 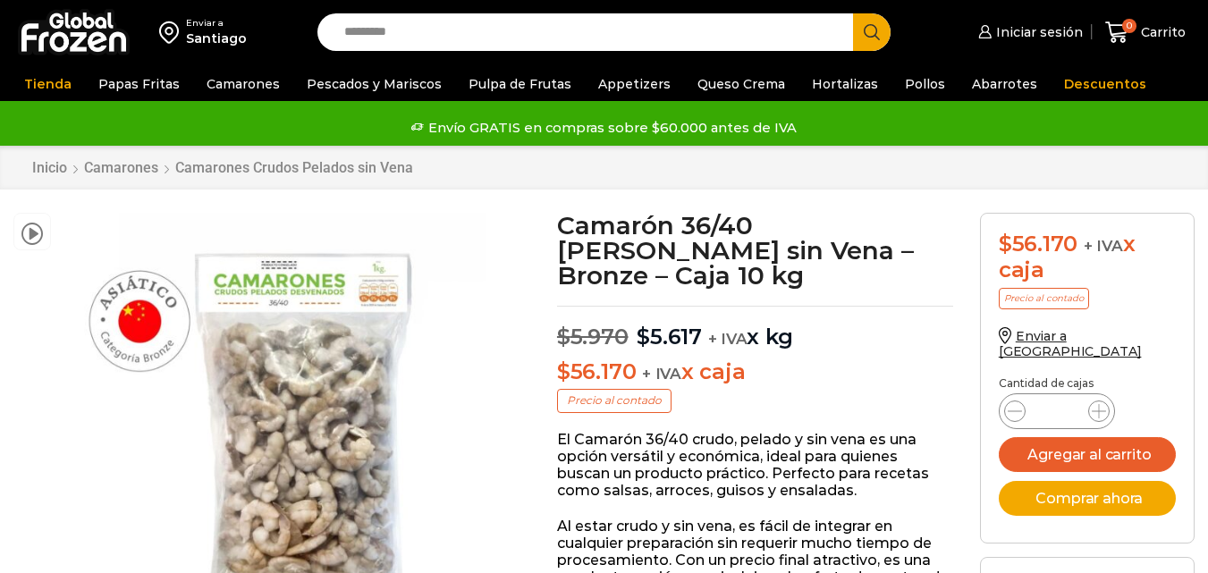 I want to click on nav: Breadcrumb, so click(x=223, y=167).